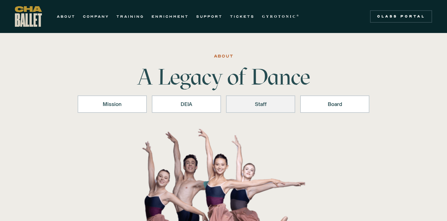 The image size is (447, 221). What do you see at coordinates (170, 16) in the screenshot?
I see `a: ENRICHMENT` at bounding box center [170, 16].